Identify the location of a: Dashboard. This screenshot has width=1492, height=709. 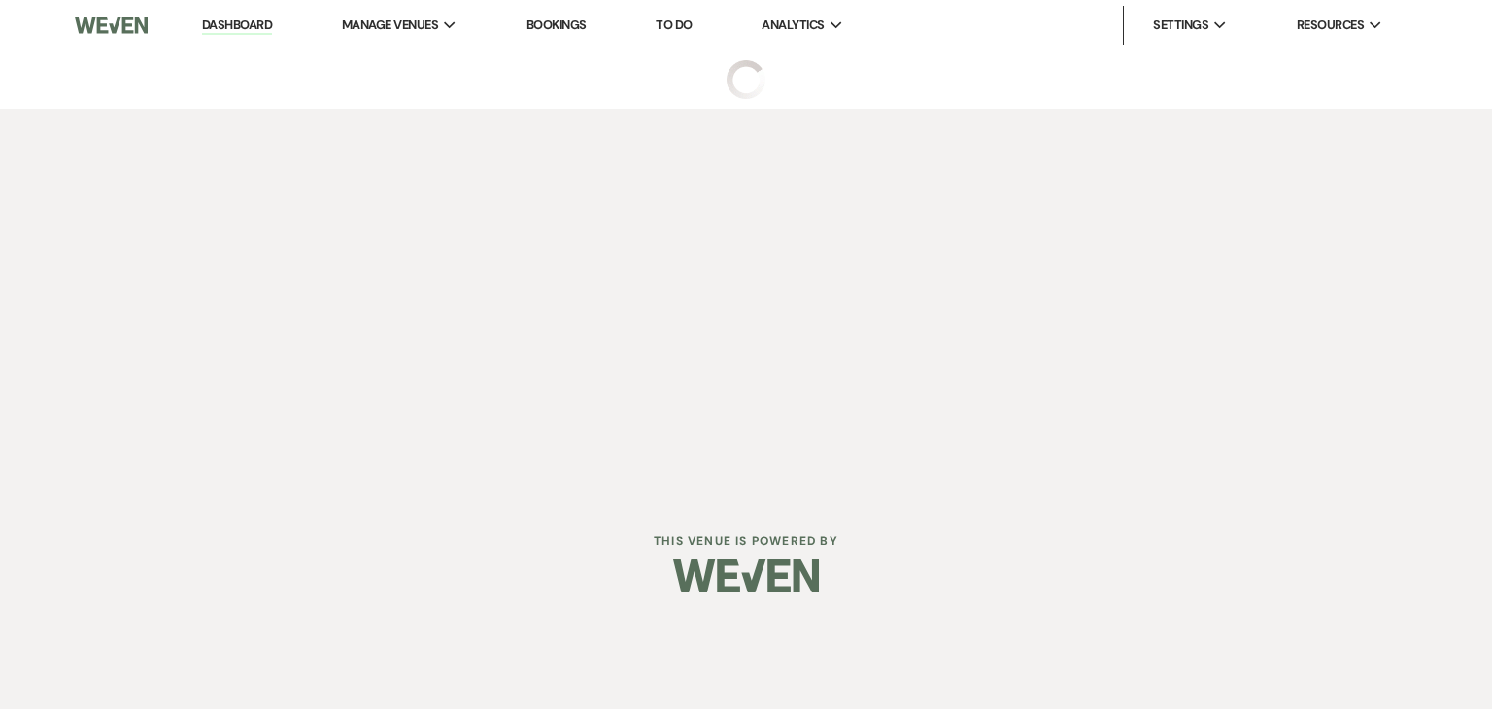
(237, 25).